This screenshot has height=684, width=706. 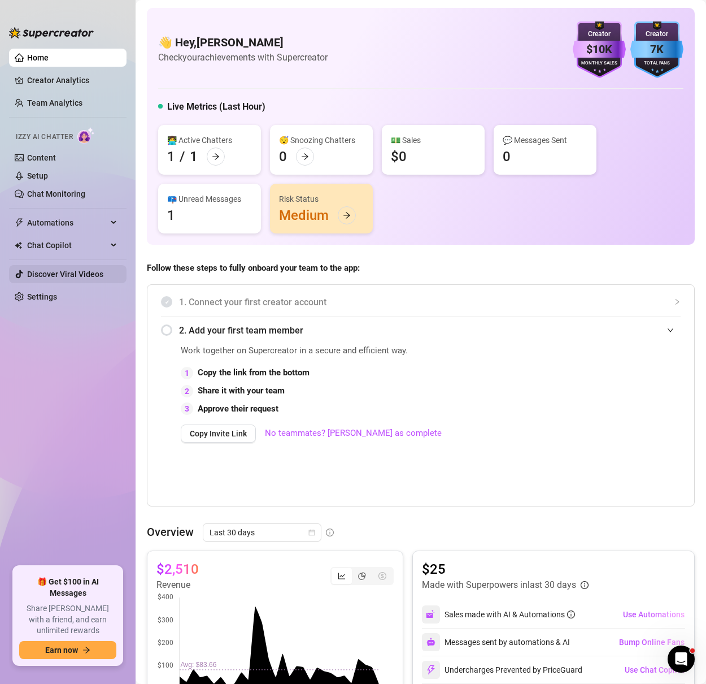 What do you see at coordinates (510, 614) in the screenshot?
I see `div: Sales made with AI & Automations` at bounding box center [510, 614].